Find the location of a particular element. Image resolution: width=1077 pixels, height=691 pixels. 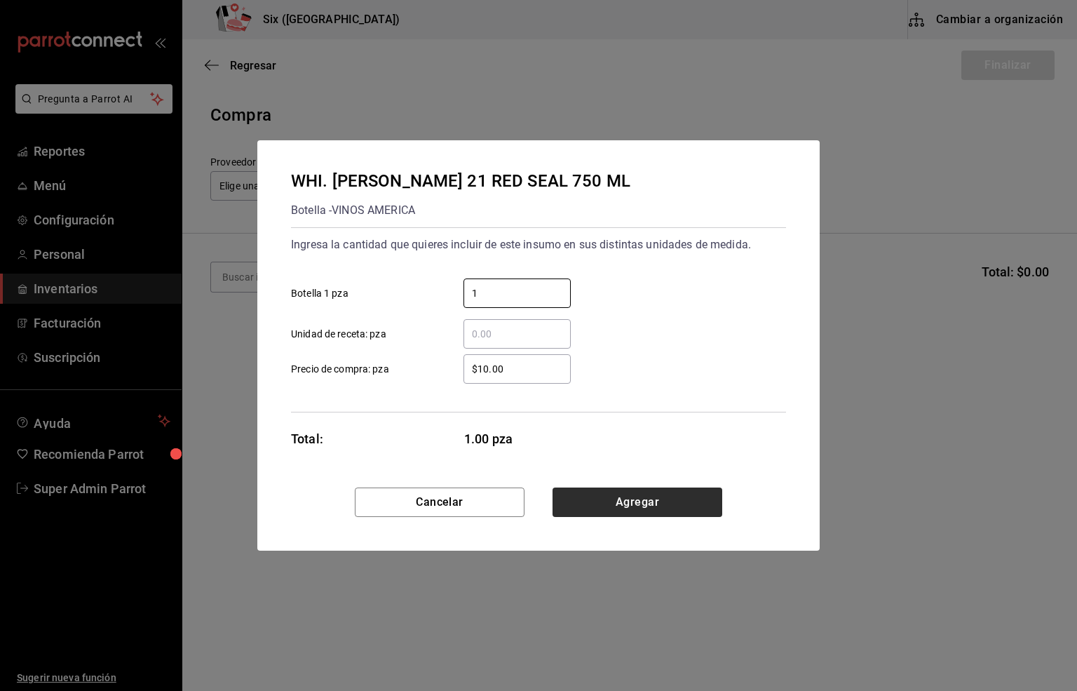

span: Unidad de receta: pza is located at coordinates (339, 334).